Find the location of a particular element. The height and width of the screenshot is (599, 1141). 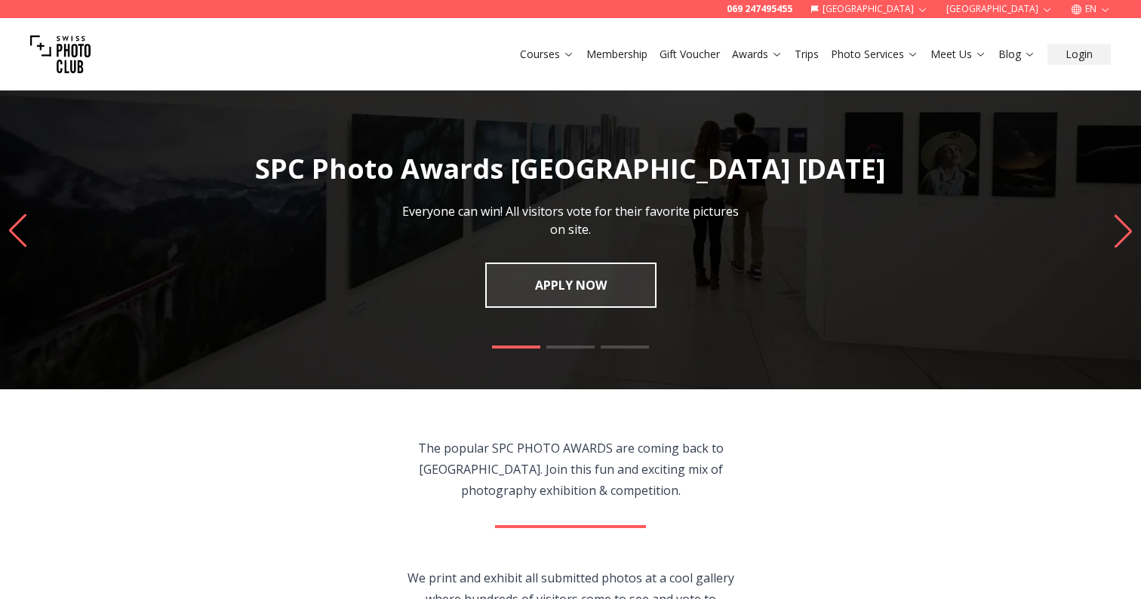

a: 069 247495455 is located at coordinates (759, 9).